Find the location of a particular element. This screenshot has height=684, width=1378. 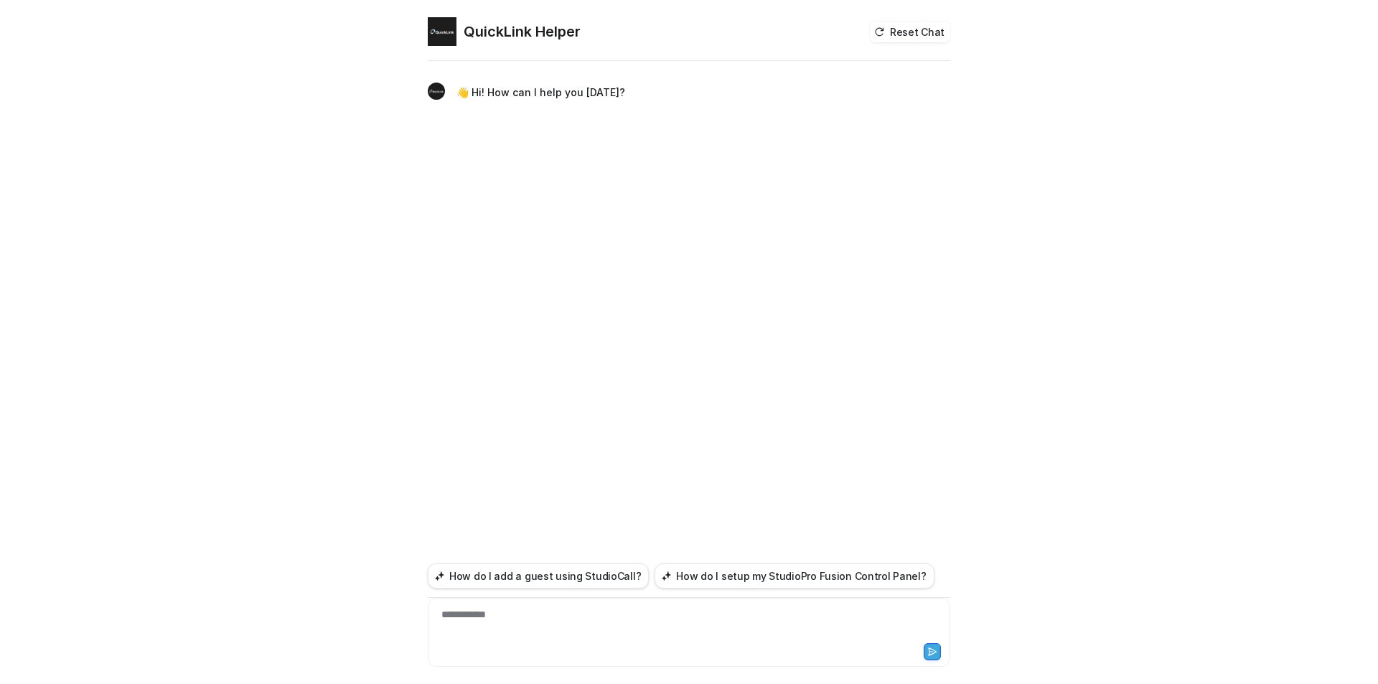

button: How do I setup my StudioPro Fusion Control Panel? is located at coordinates (794, 576).